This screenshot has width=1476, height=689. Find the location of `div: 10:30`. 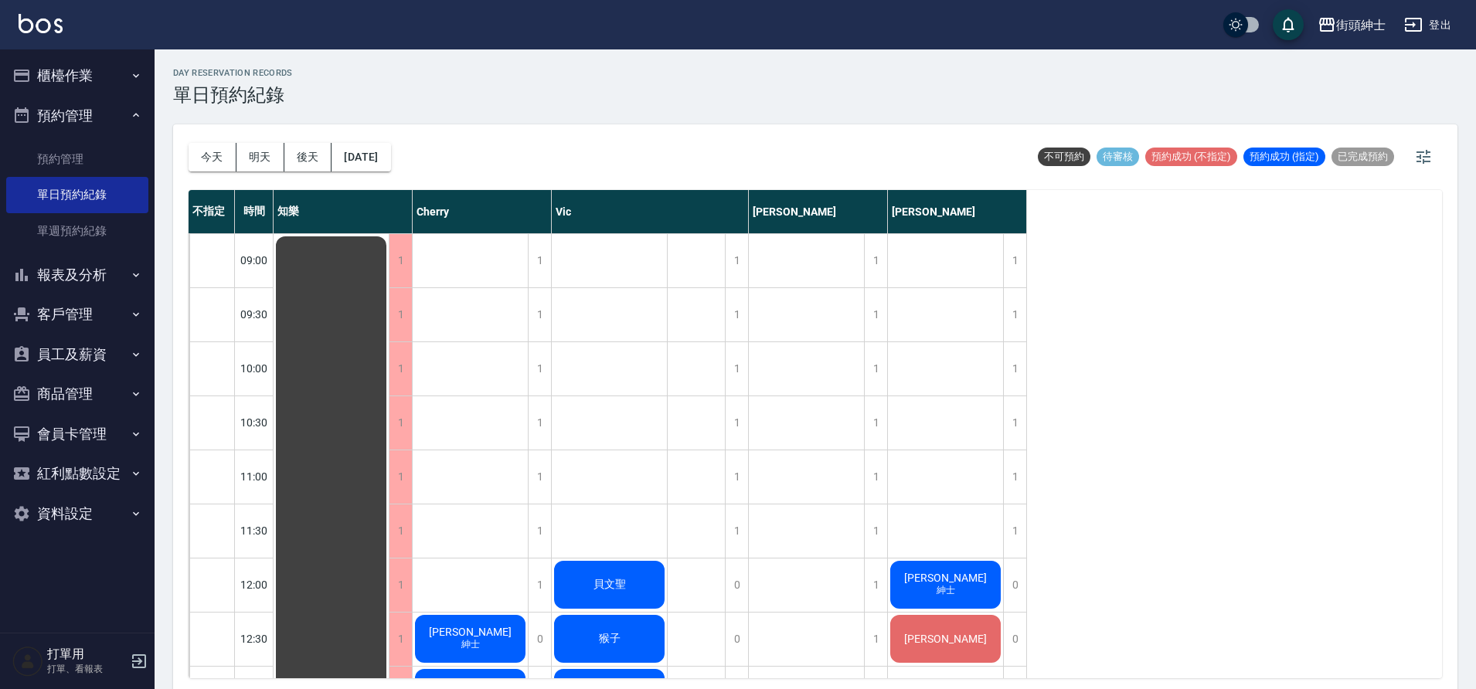

div: 10:30 is located at coordinates (254, 423).